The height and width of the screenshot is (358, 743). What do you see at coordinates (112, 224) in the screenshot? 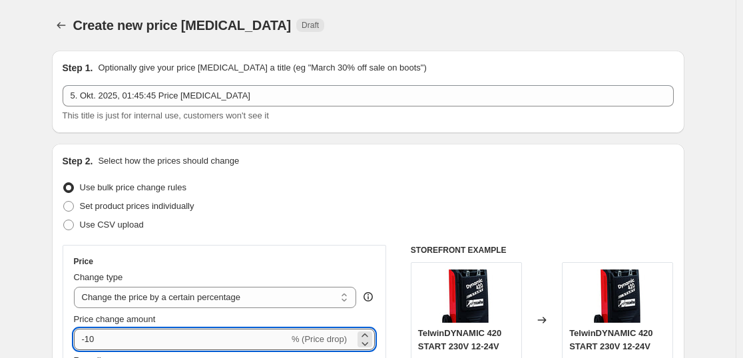
I see `span: Use CSV upload` at bounding box center [112, 224].